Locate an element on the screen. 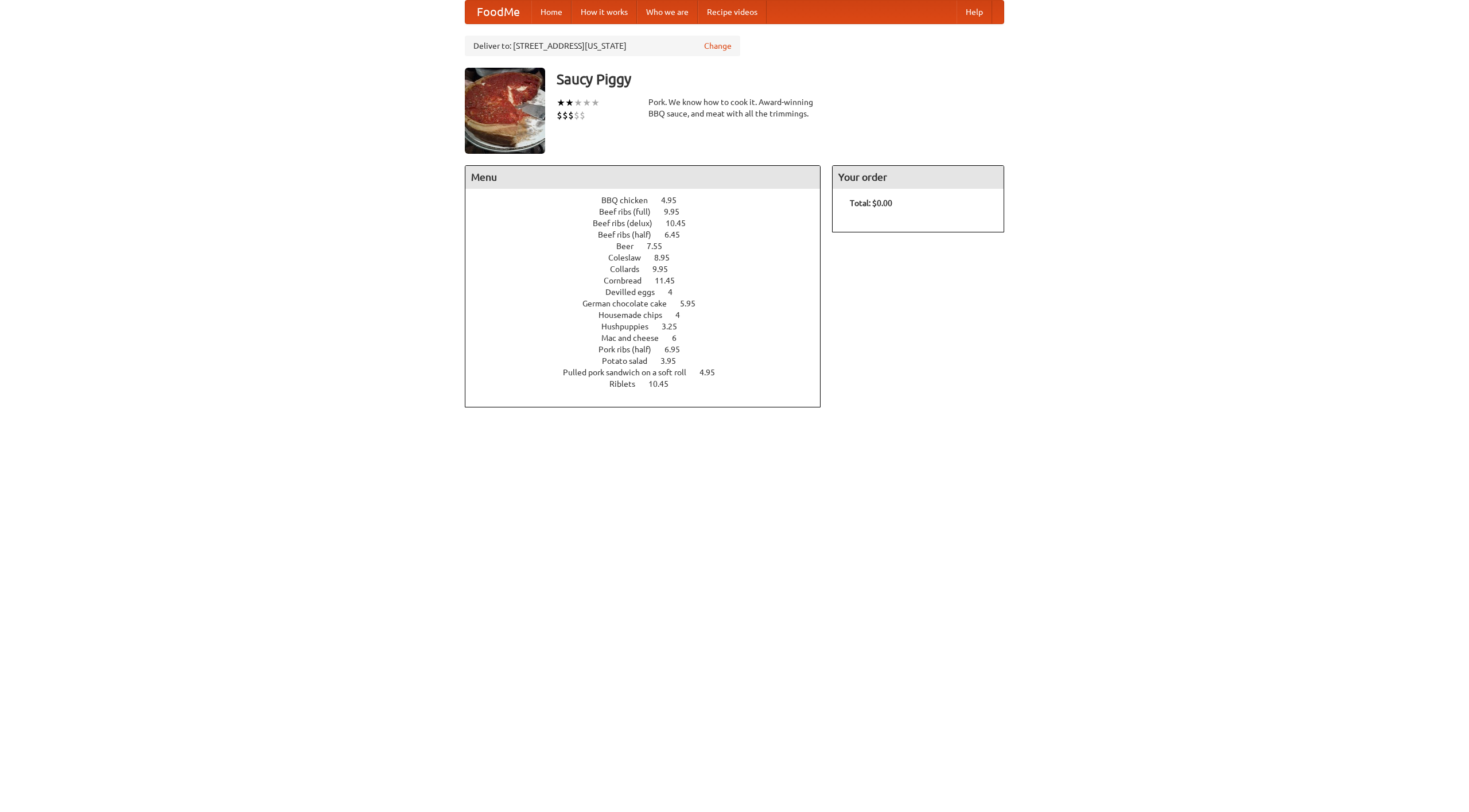 This screenshot has height=812, width=1469. span: 6.45 is located at coordinates (677, 235).